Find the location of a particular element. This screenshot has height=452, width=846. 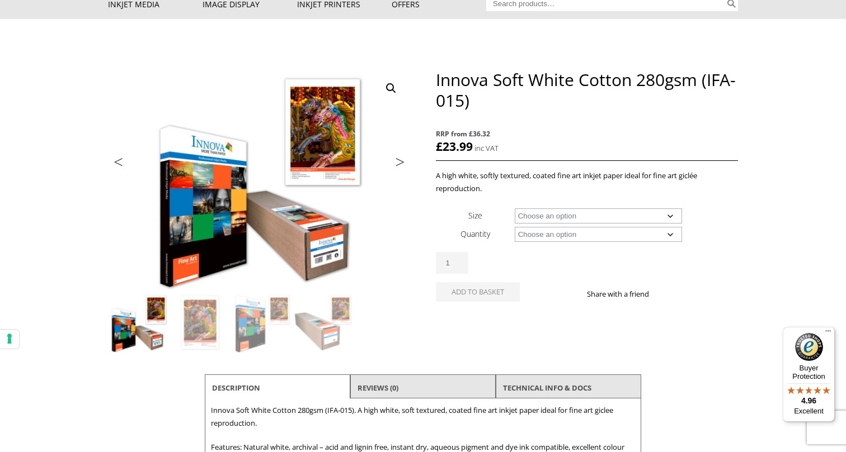

img: Innova Soft White Cotton 280gsm (IFA-015) - Image 3 is located at coordinates (262, 323).